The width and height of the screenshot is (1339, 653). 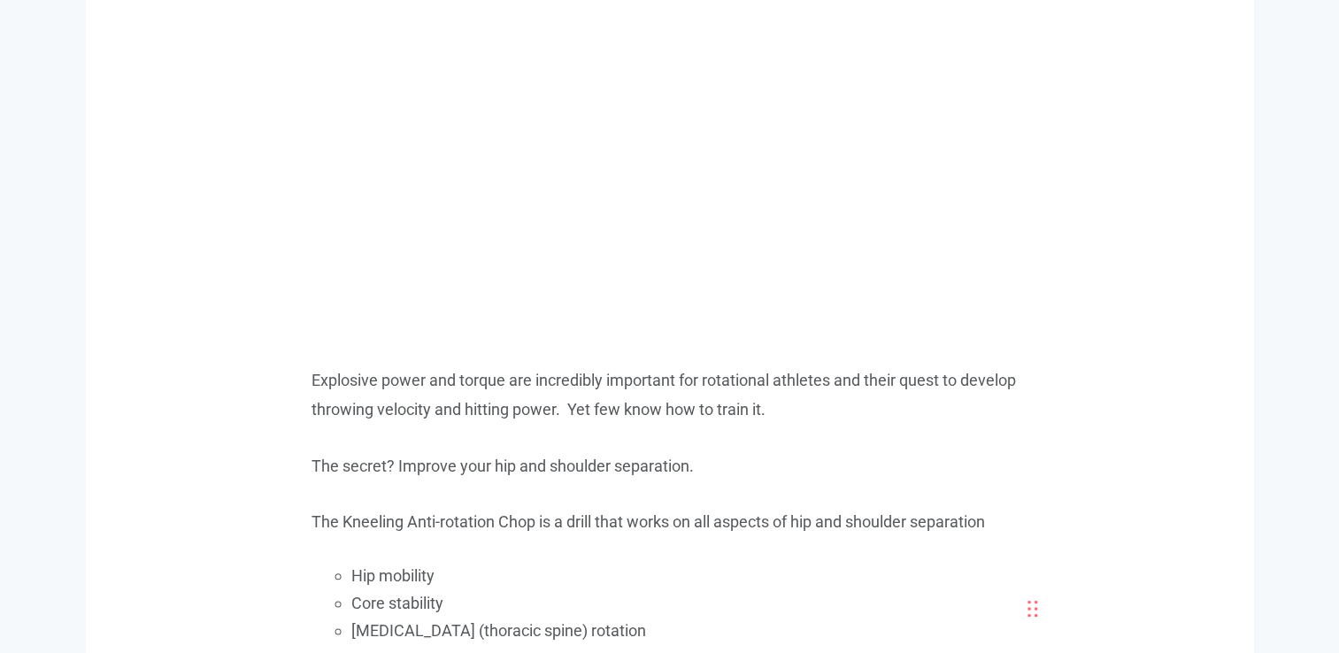 I want to click on li: Core stability, so click(x=690, y=604).